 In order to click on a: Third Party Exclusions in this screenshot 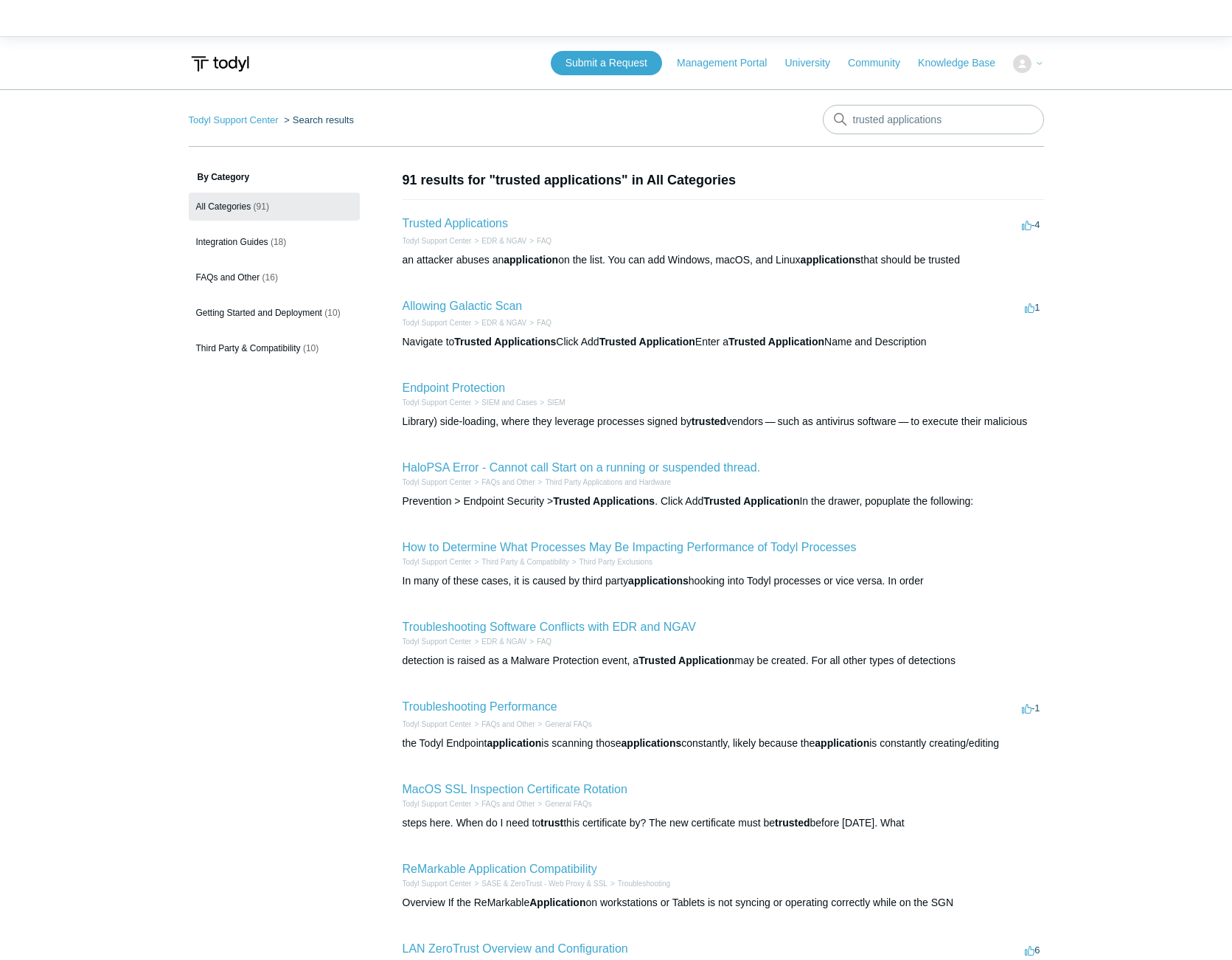, I will do `click(616, 561)`.